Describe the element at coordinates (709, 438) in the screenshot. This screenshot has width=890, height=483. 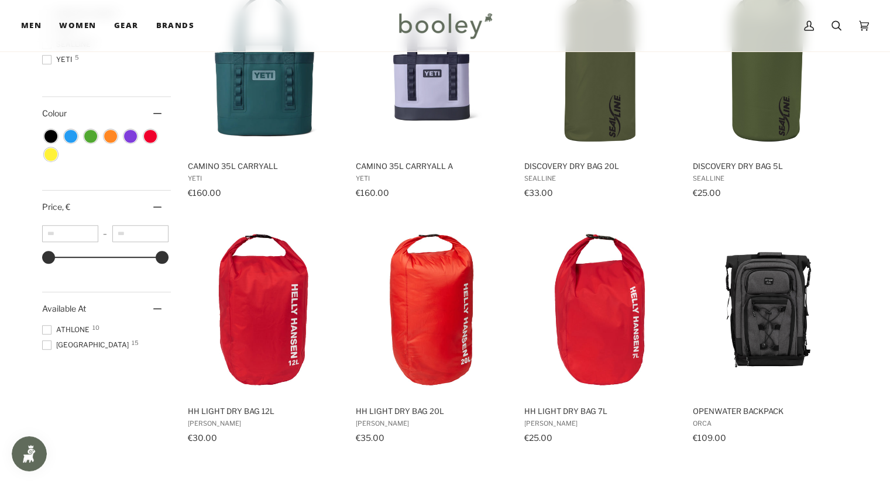
I see `span: €109.00` at that location.